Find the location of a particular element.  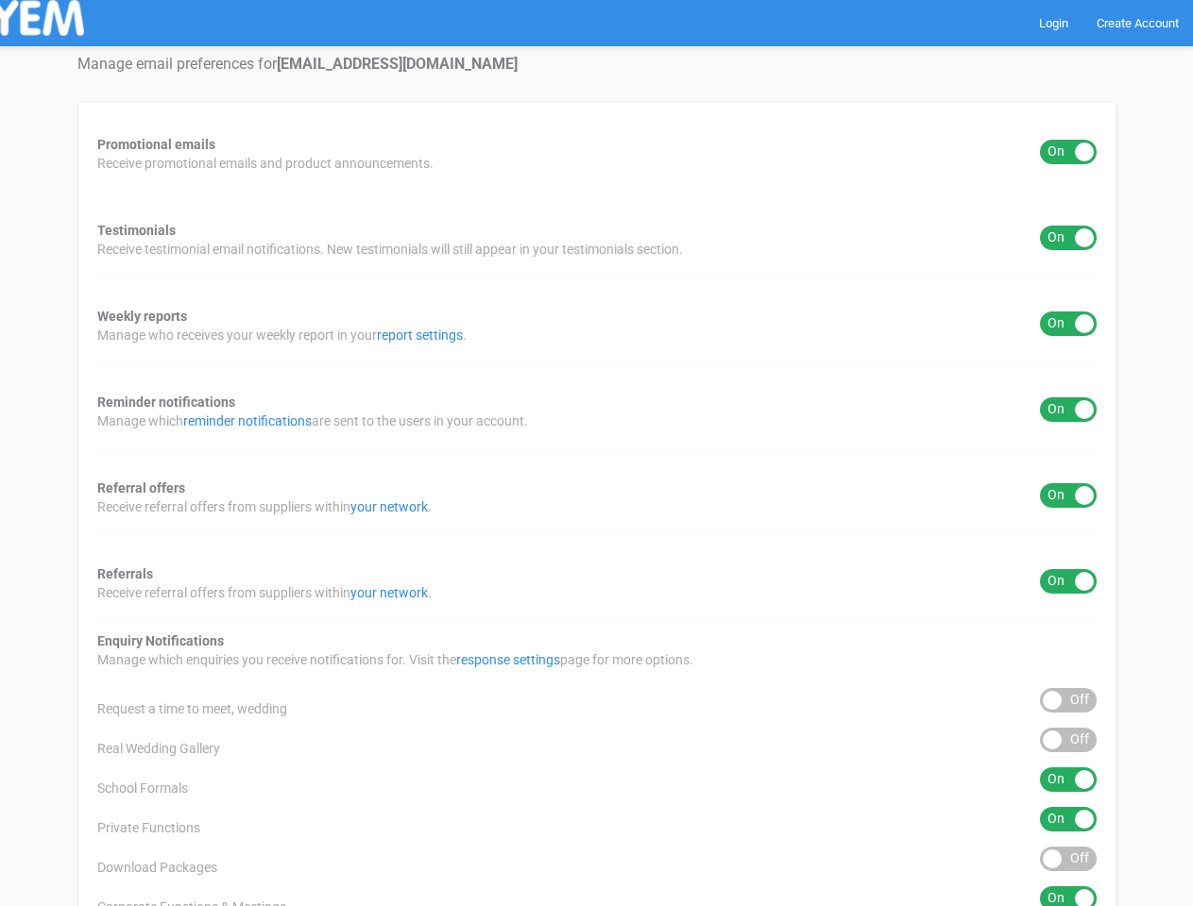

span: Receive testimonial email notifications. New testimonials will still appear in your testimonials ... is located at coordinates (390, 249).